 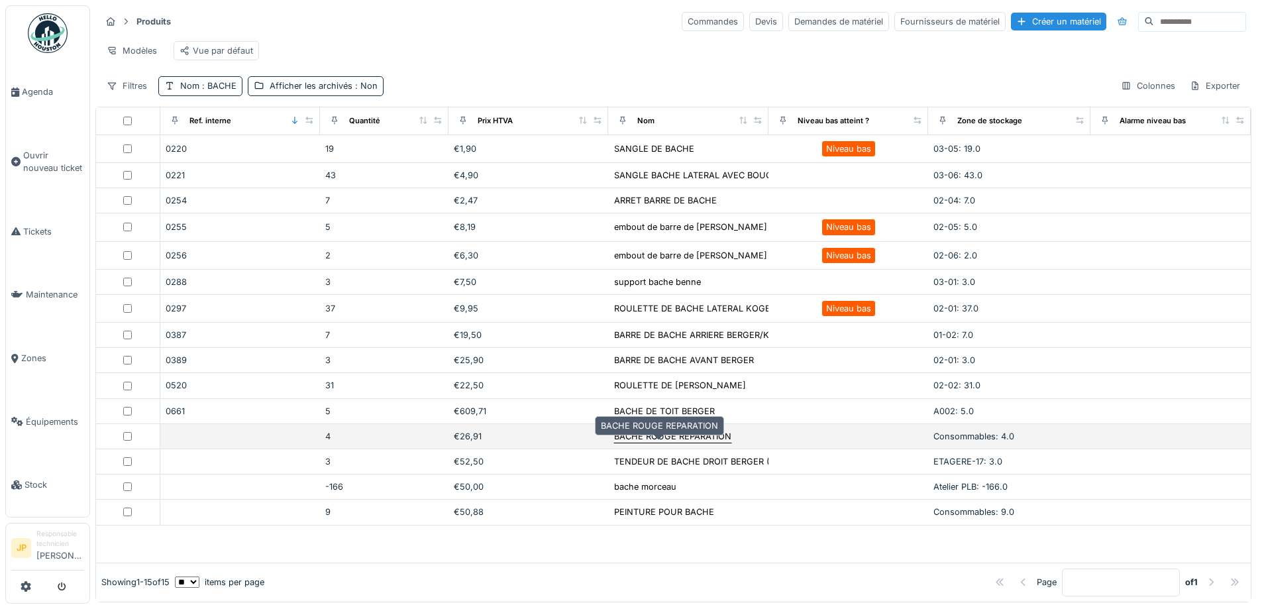 I want to click on span: 02-06: 2.0, so click(x=955, y=255).